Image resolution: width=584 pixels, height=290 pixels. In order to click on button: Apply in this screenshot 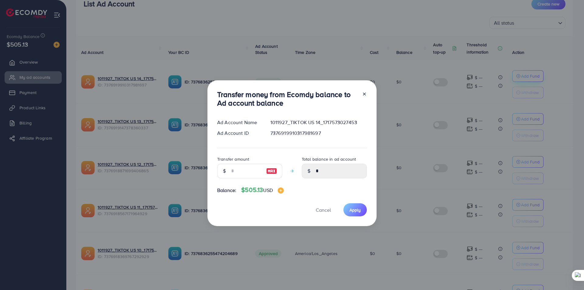, I will do `click(355, 210)`.